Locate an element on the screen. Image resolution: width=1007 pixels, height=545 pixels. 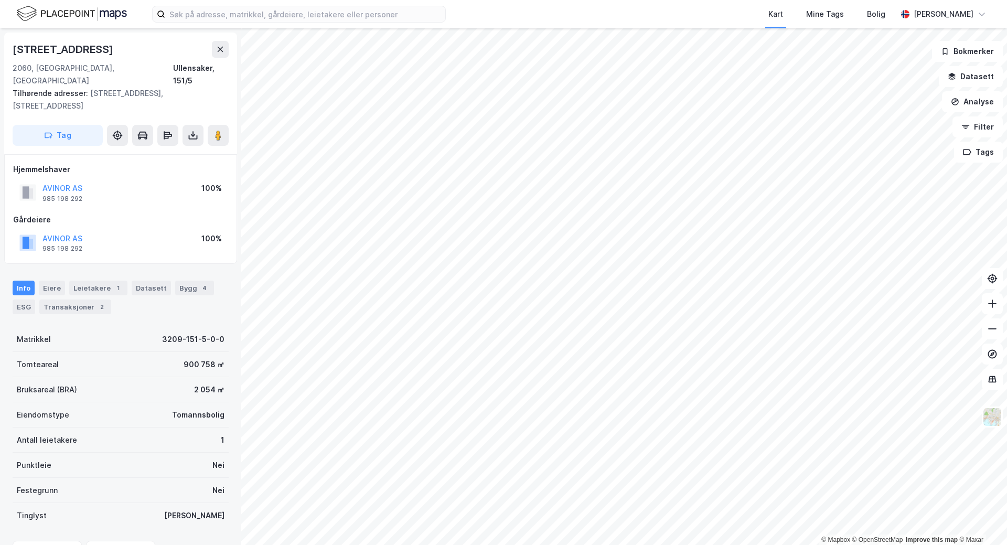
button: Datasett is located at coordinates (970, 77).